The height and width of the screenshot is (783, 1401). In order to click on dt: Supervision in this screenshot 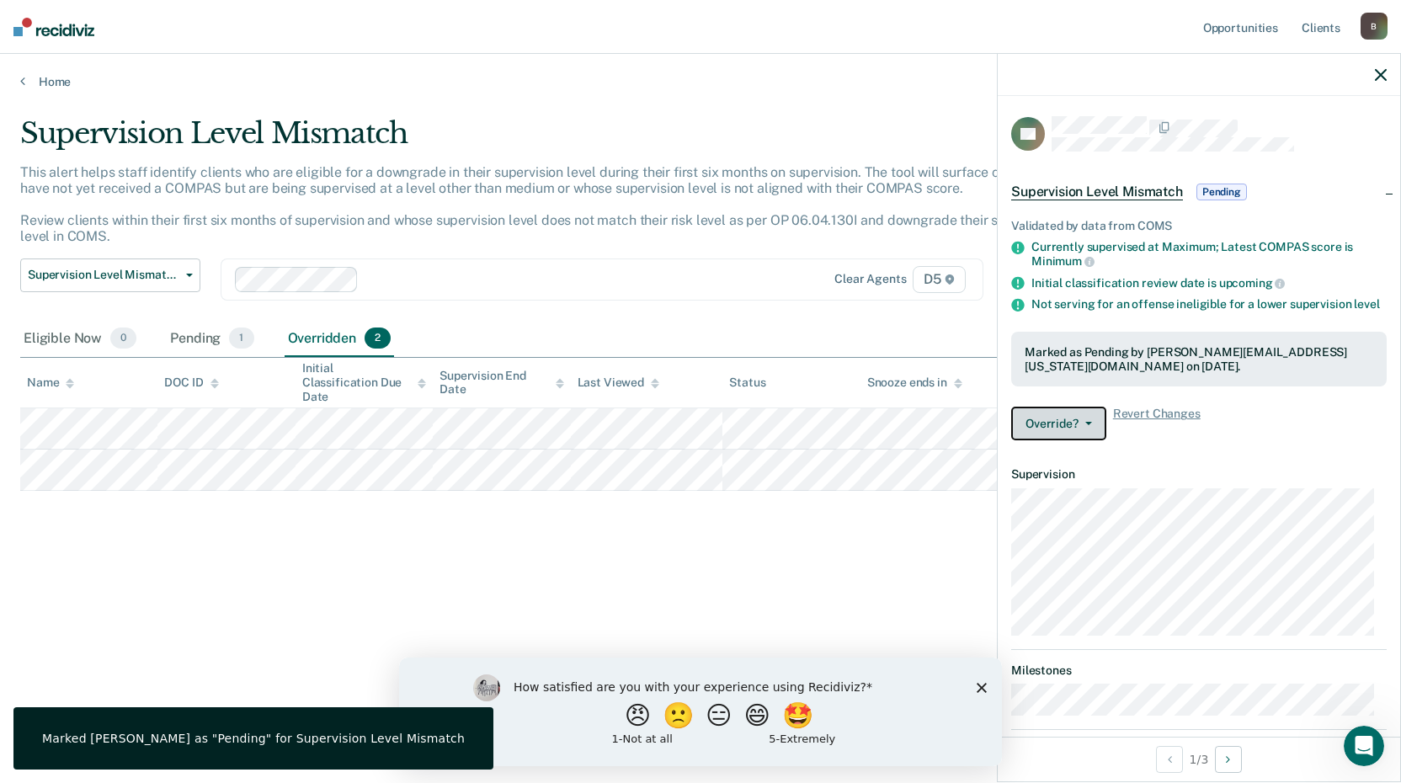, I will do `click(1199, 474)`.